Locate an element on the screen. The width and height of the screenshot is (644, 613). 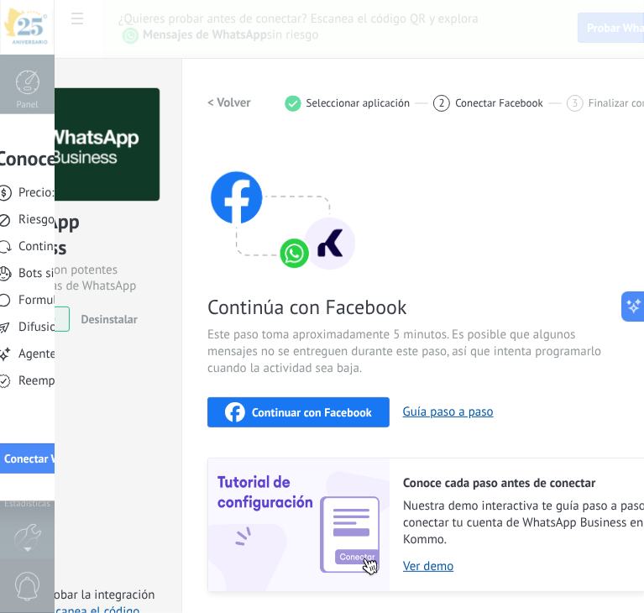
button: < Volver is located at coordinates (229, 103).